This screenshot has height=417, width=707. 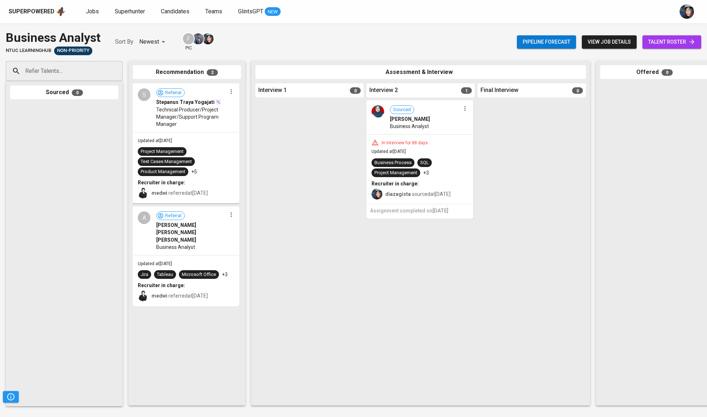 What do you see at coordinates (119, 71) in the screenshot?
I see `button: Open` at bounding box center [119, 71].